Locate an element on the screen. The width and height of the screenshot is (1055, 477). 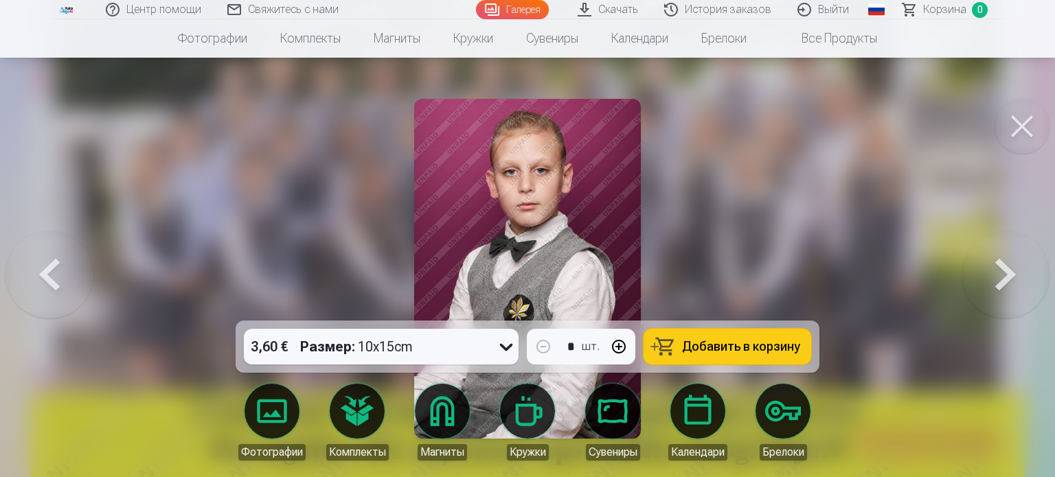
button: Добавить в корзину is located at coordinates (727, 347).